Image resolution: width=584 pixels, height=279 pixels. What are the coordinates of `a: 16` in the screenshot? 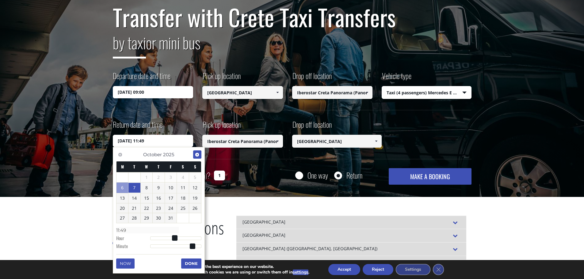 It's located at (159, 198).